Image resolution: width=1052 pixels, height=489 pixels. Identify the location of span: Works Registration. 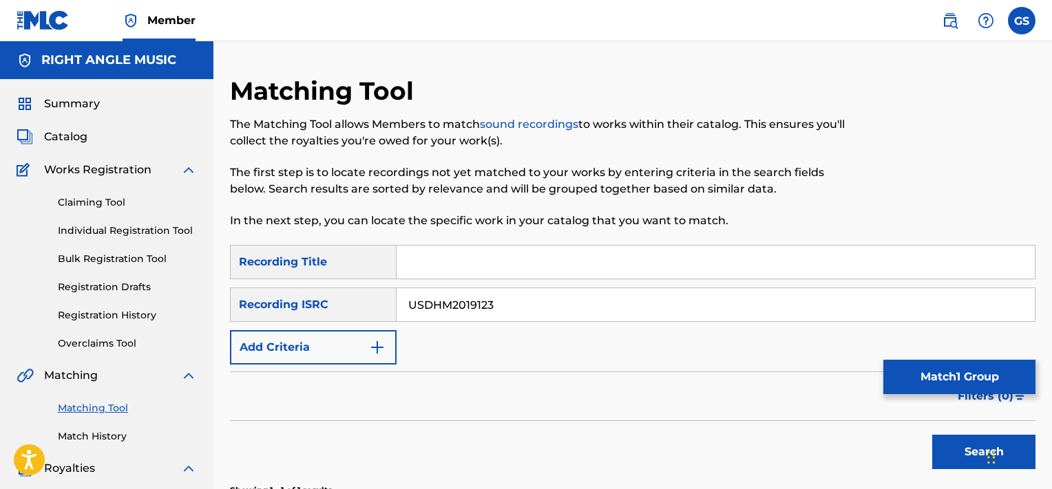
(98, 170).